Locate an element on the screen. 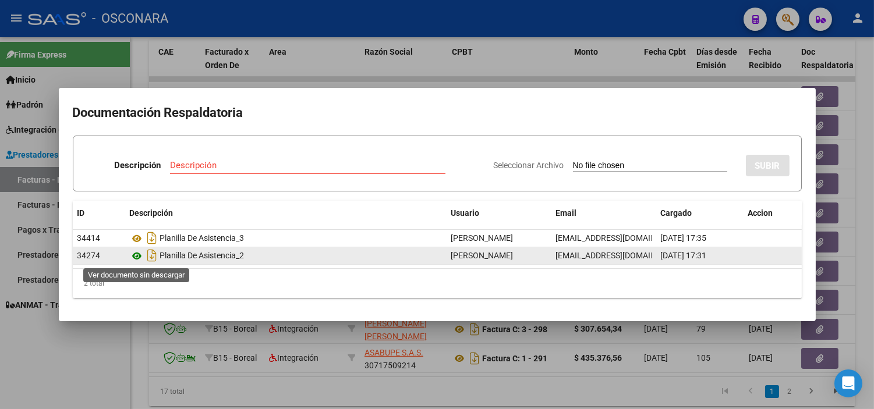  span: ID is located at coordinates (81, 213).